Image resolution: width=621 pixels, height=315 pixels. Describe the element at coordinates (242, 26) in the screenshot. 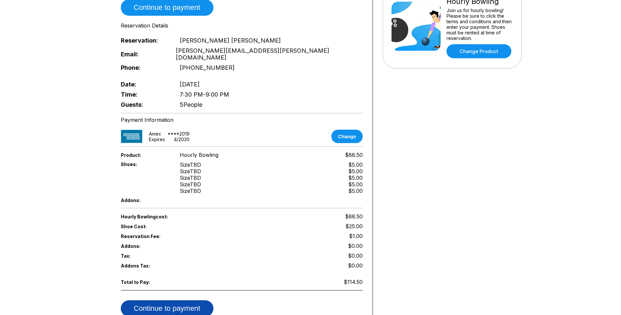

I see `div: Reservation Details` at that location.